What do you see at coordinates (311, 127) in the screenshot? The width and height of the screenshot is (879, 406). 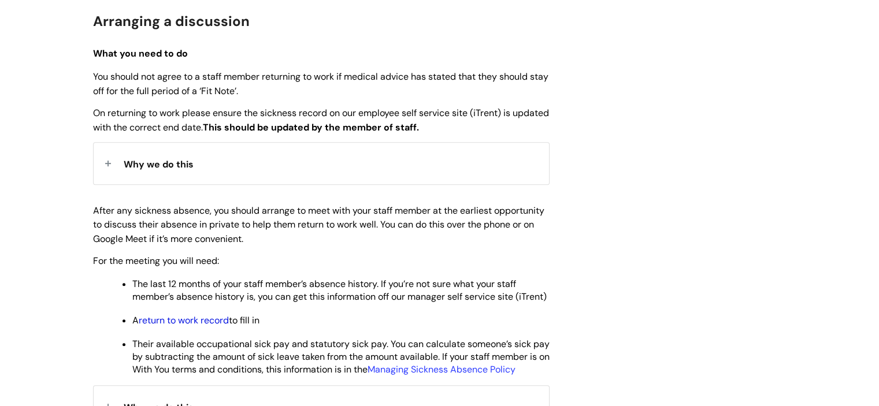 I see `strong: This should be updated by the member of staff.` at bounding box center [311, 127].